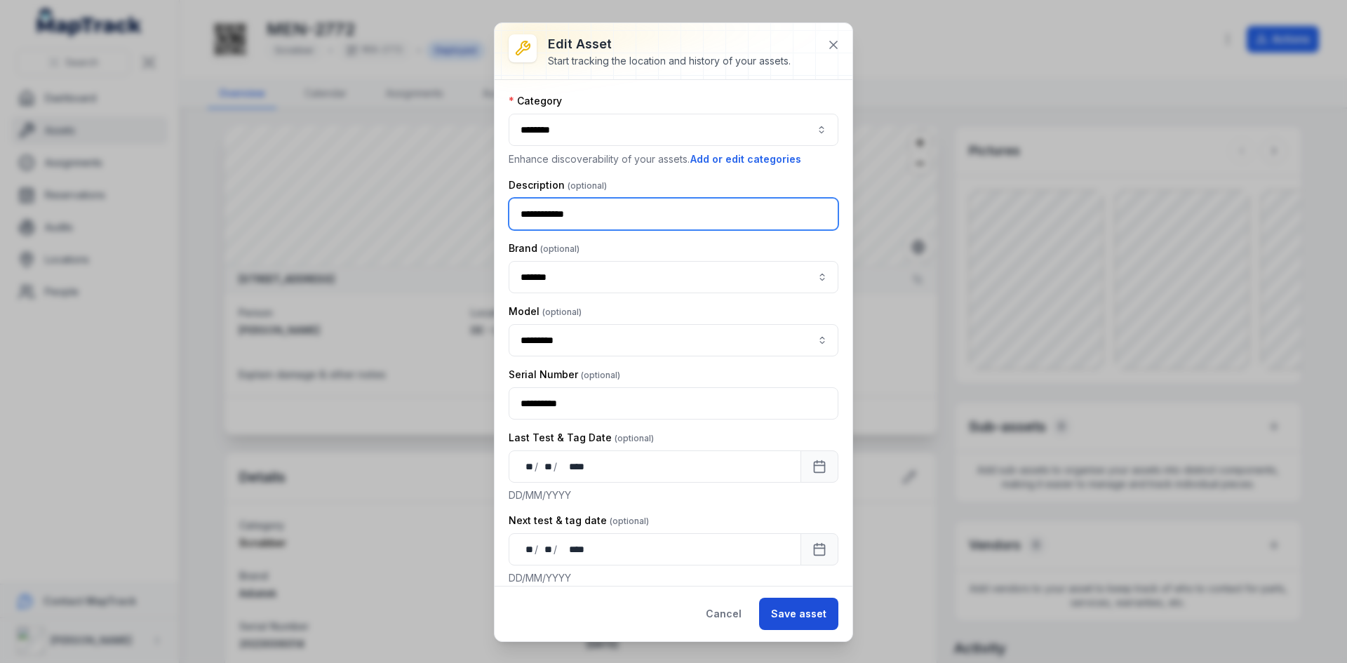 Image resolution: width=1347 pixels, height=663 pixels. Describe the element at coordinates (799, 614) in the screenshot. I see `button: Save asset` at that location.